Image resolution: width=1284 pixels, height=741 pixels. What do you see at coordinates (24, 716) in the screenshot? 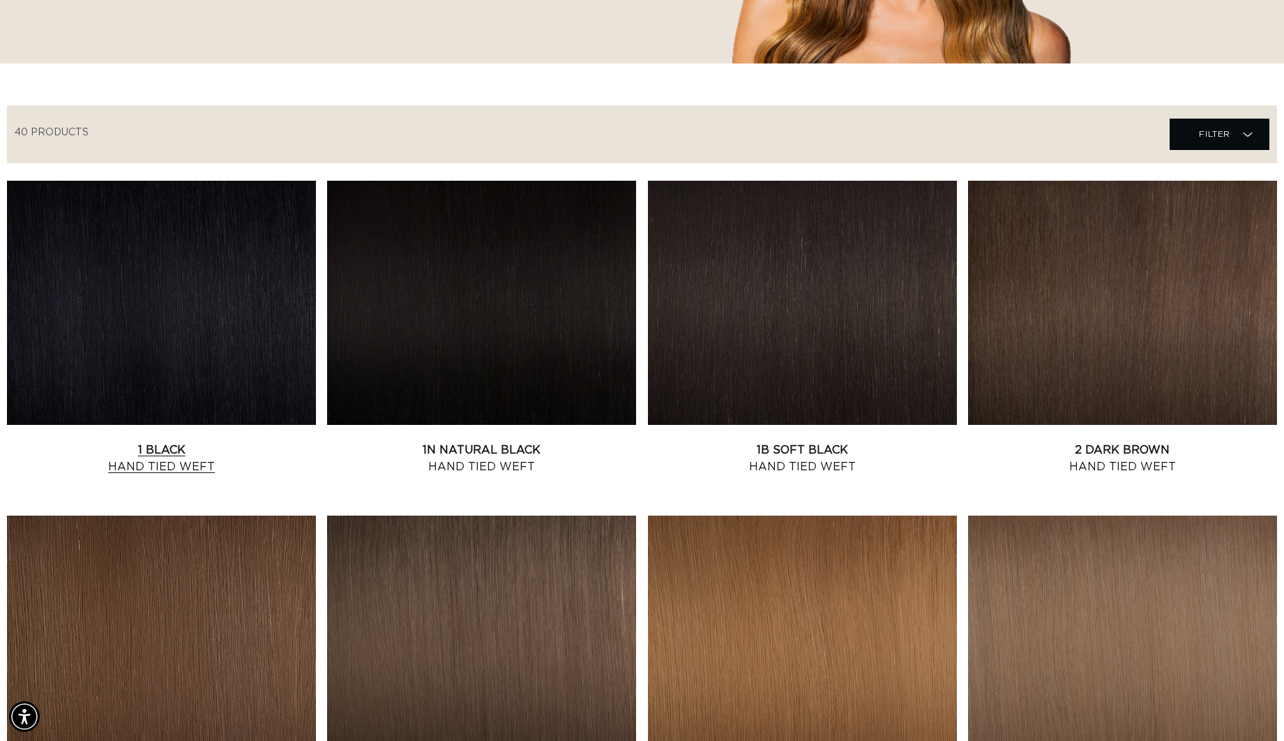
I see `div: Accessibility Menu` at bounding box center [24, 716].